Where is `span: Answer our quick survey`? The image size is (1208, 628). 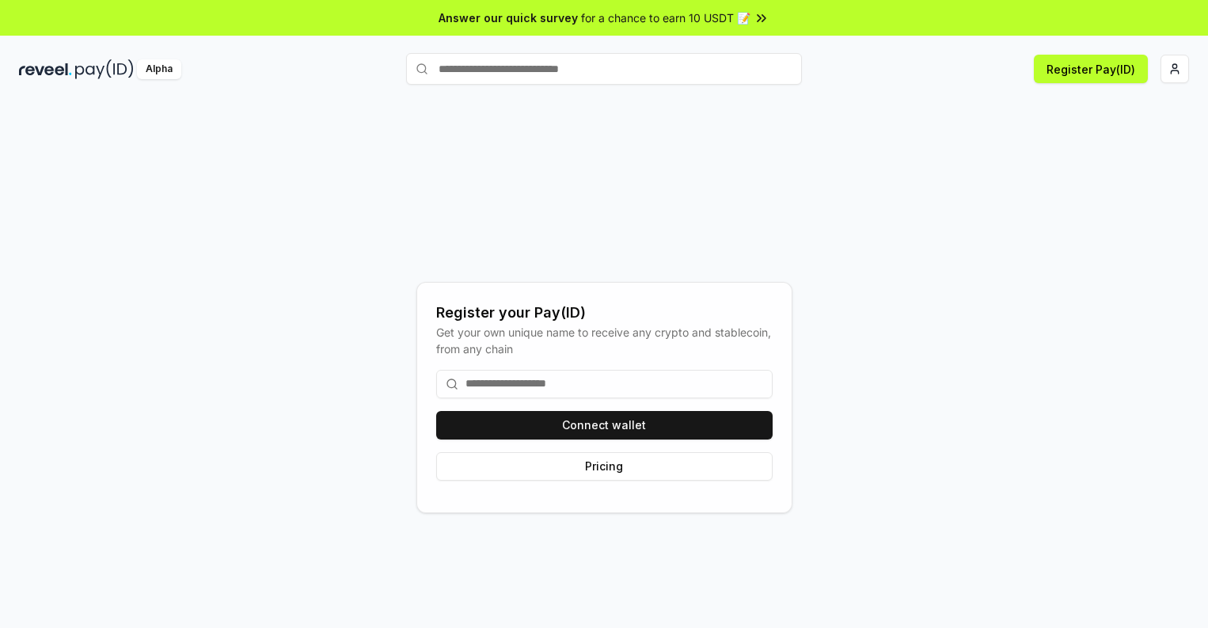 span: Answer our quick survey is located at coordinates (508, 17).